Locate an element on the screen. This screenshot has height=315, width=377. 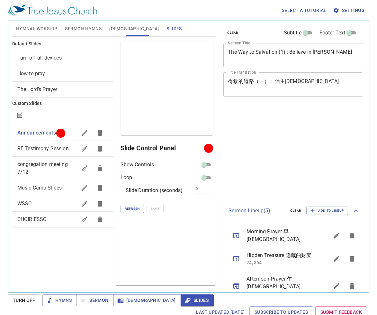
div: CHOIR ESSC is located at coordinates (62, 219).